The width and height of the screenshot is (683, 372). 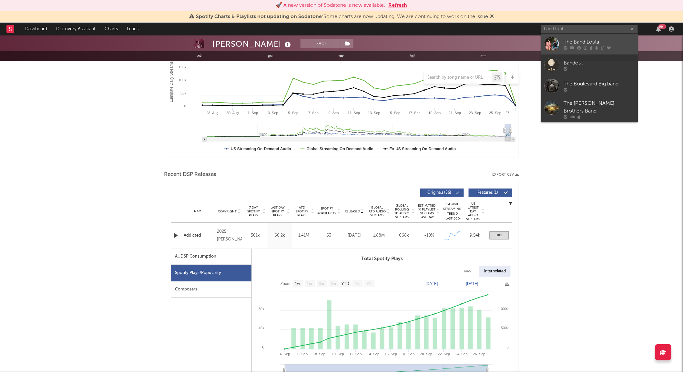 I want to click on text: Global Streaming On-Demand Audio, so click(x=340, y=149).